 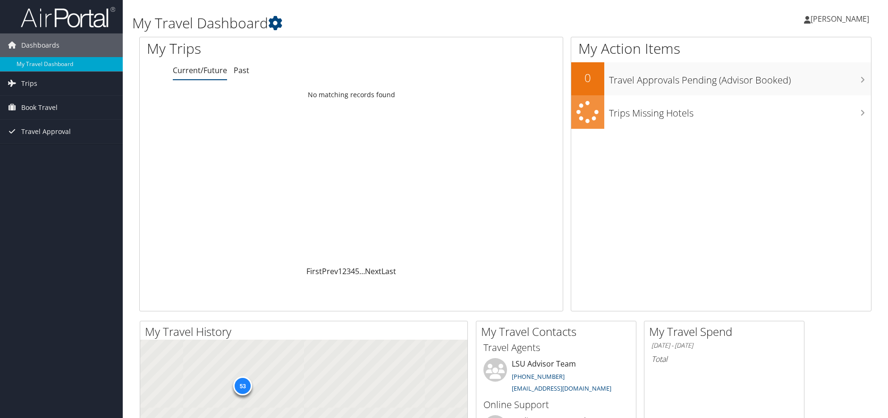 What do you see at coordinates (340, 271) in the screenshot?
I see `a: 1` at bounding box center [340, 271].